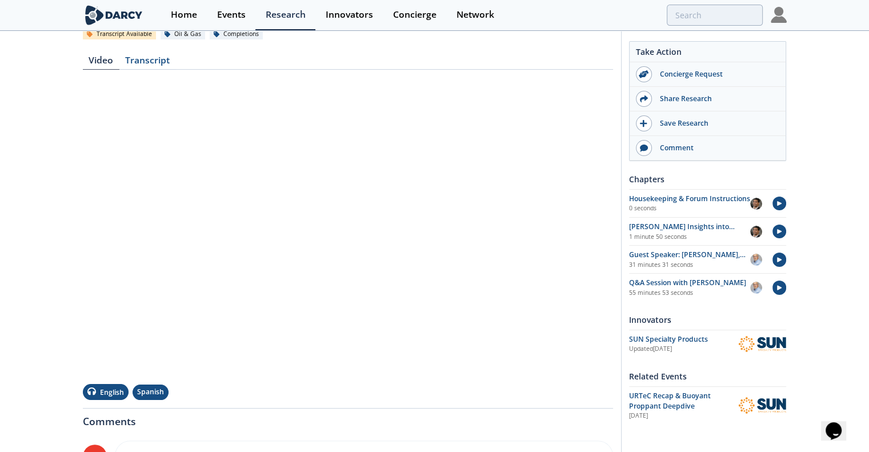  Describe the element at coordinates (114, 15) in the screenshot. I see `img: logo-wide.svg` at that location.